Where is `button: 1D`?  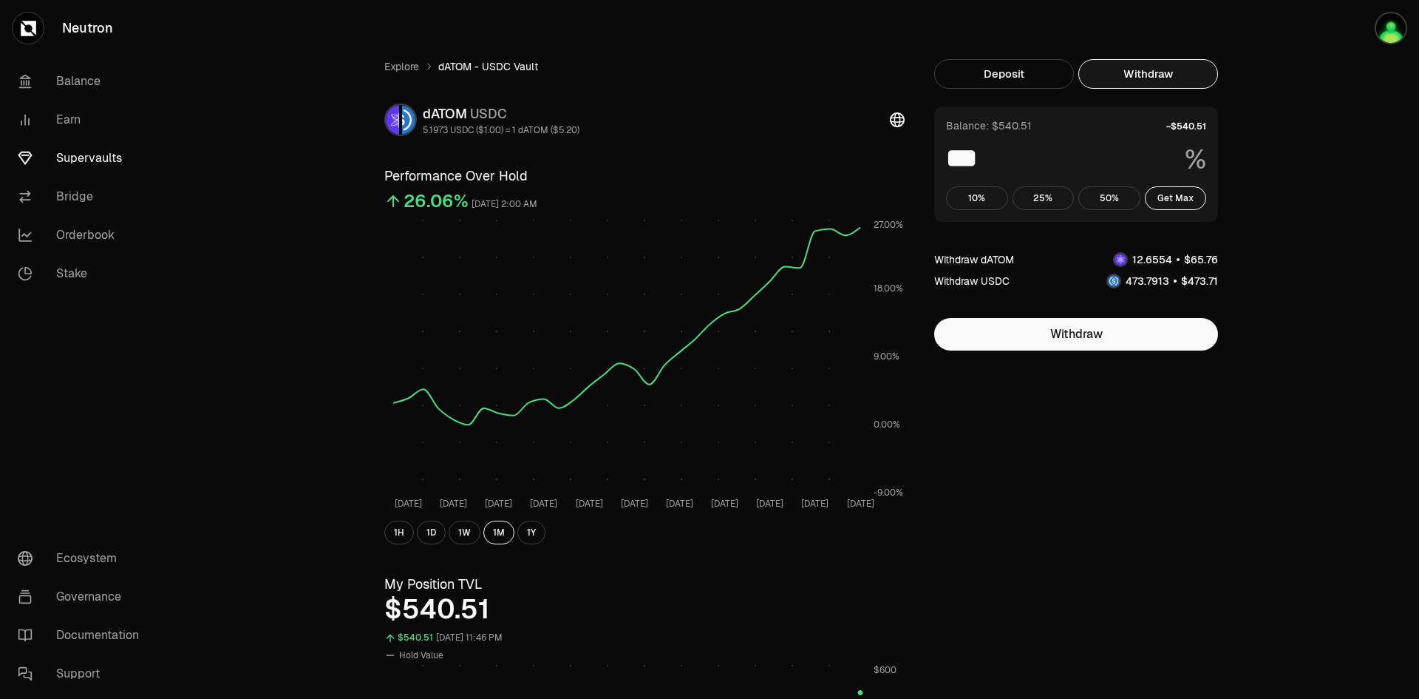
button: 1D is located at coordinates (431, 532).